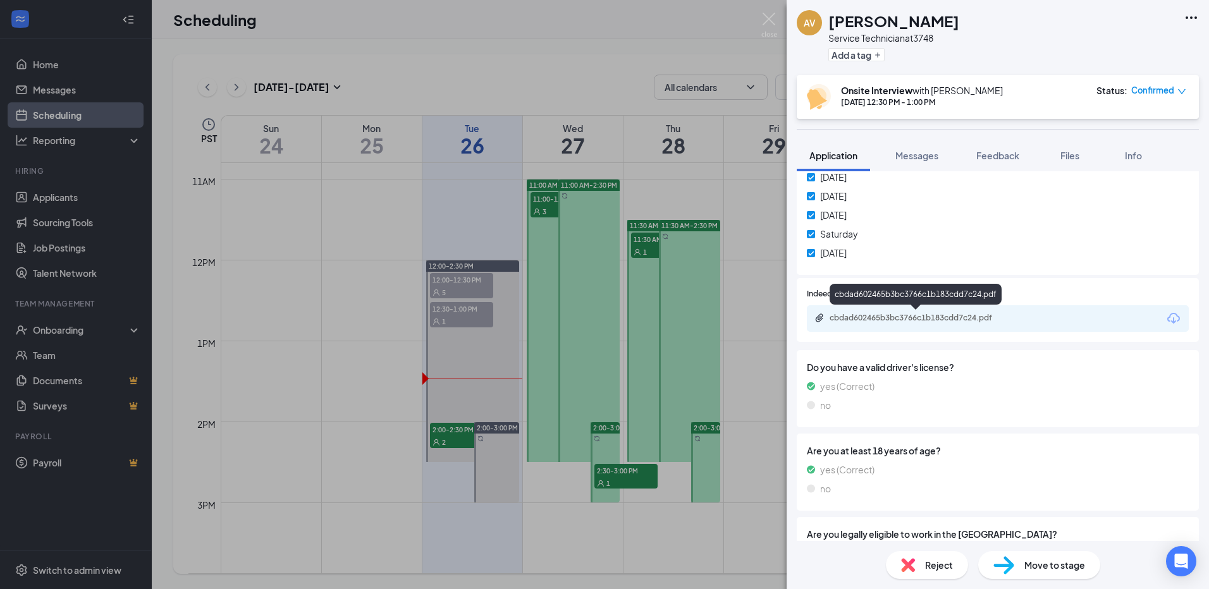 The width and height of the screenshot is (1209, 589). I want to click on button: PlusAdd a tag, so click(856, 54).